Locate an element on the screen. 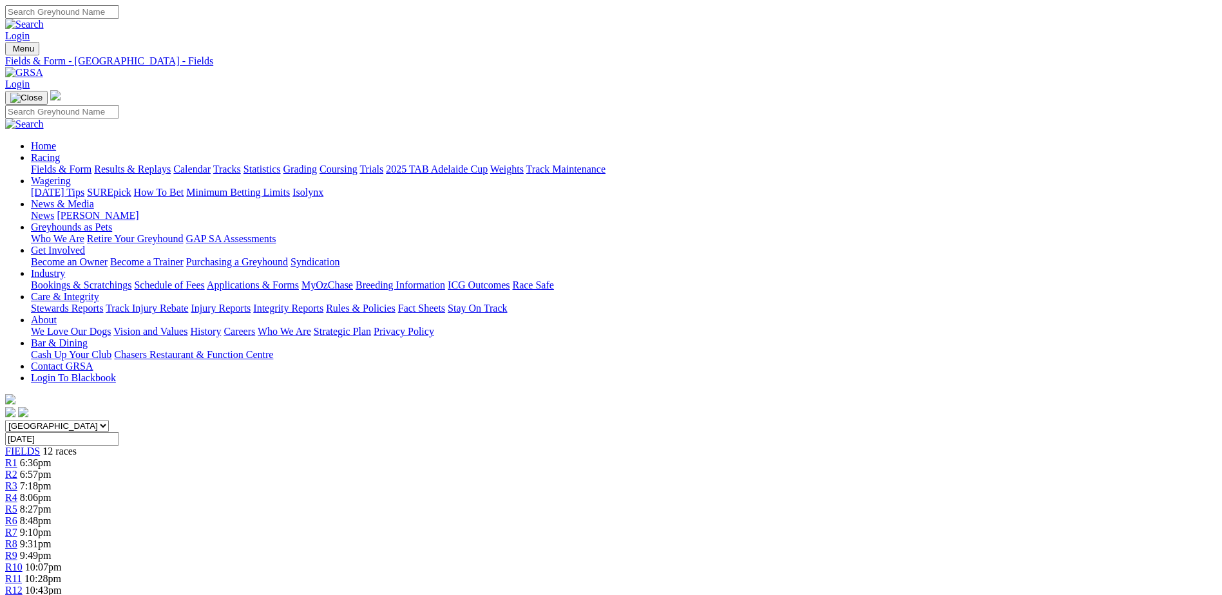  div: Get Involved is located at coordinates (623, 262).